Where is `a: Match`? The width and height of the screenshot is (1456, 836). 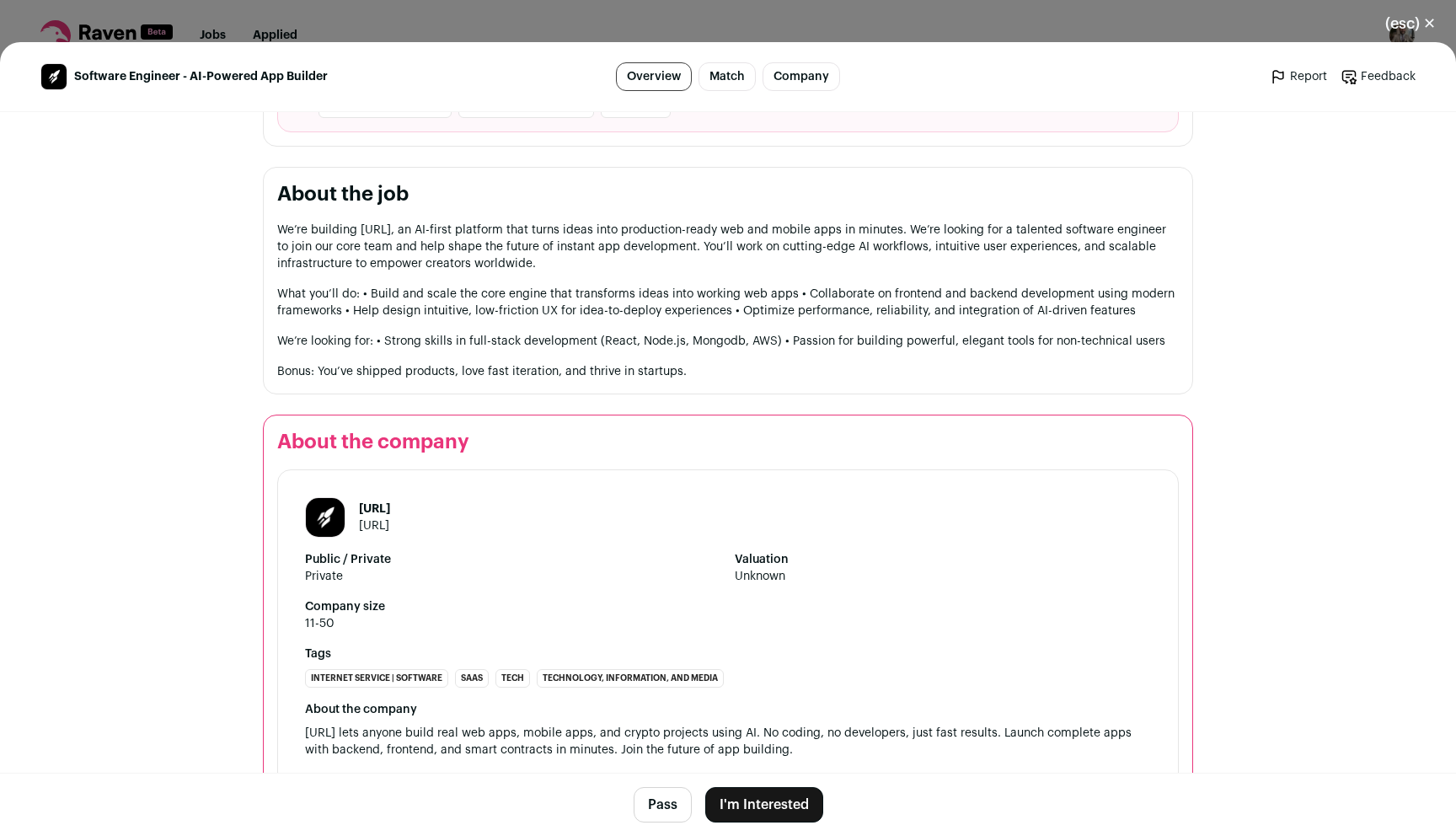 a: Match is located at coordinates (728, 77).